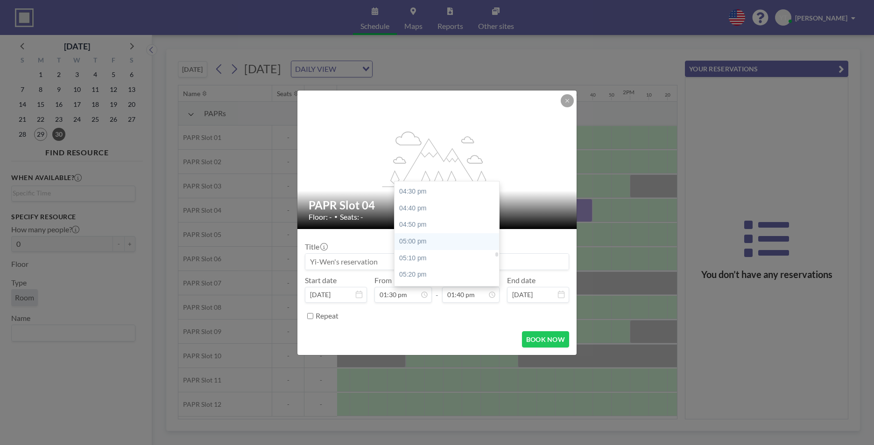  What do you see at coordinates (449, 259) in the screenshot?
I see `div: 05:10 pm` at bounding box center [449, 259].